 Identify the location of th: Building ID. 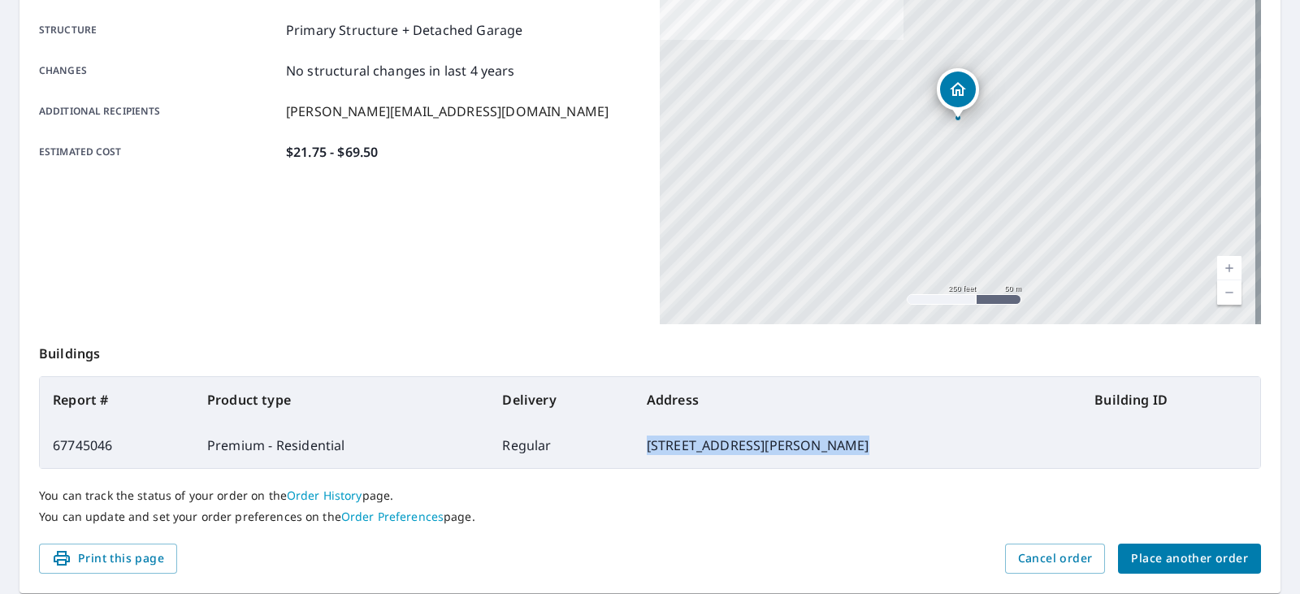
(1171, 400).